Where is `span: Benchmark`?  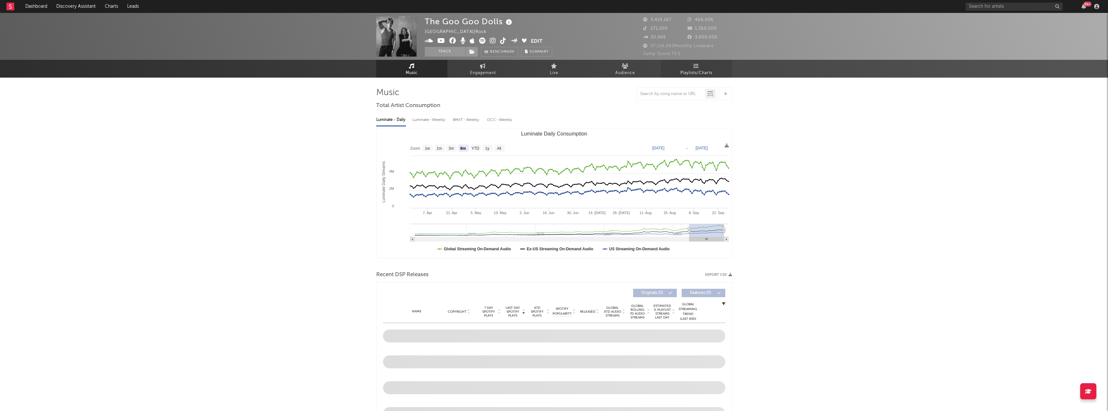
span: Benchmark is located at coordinates (502, 52).